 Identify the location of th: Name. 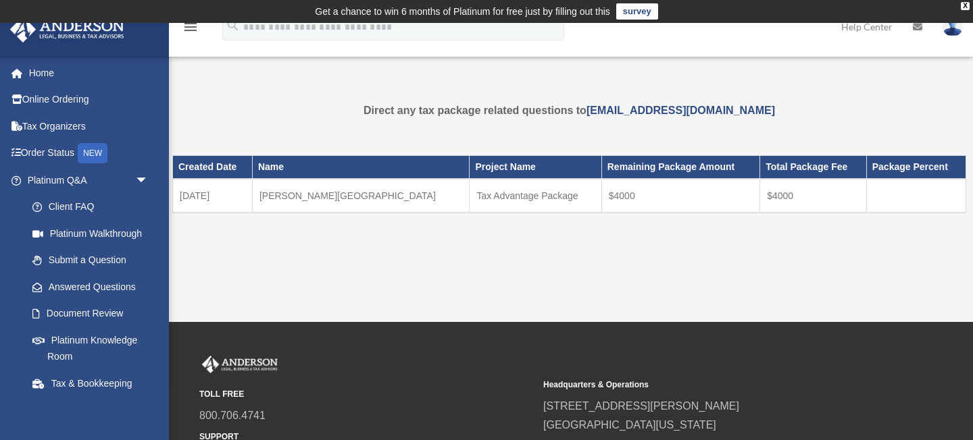
(361, 168).